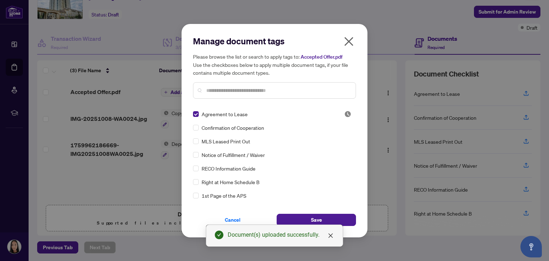 This screenshot has height=261, width=549. I want to click on a: Close, so click(331, 236).